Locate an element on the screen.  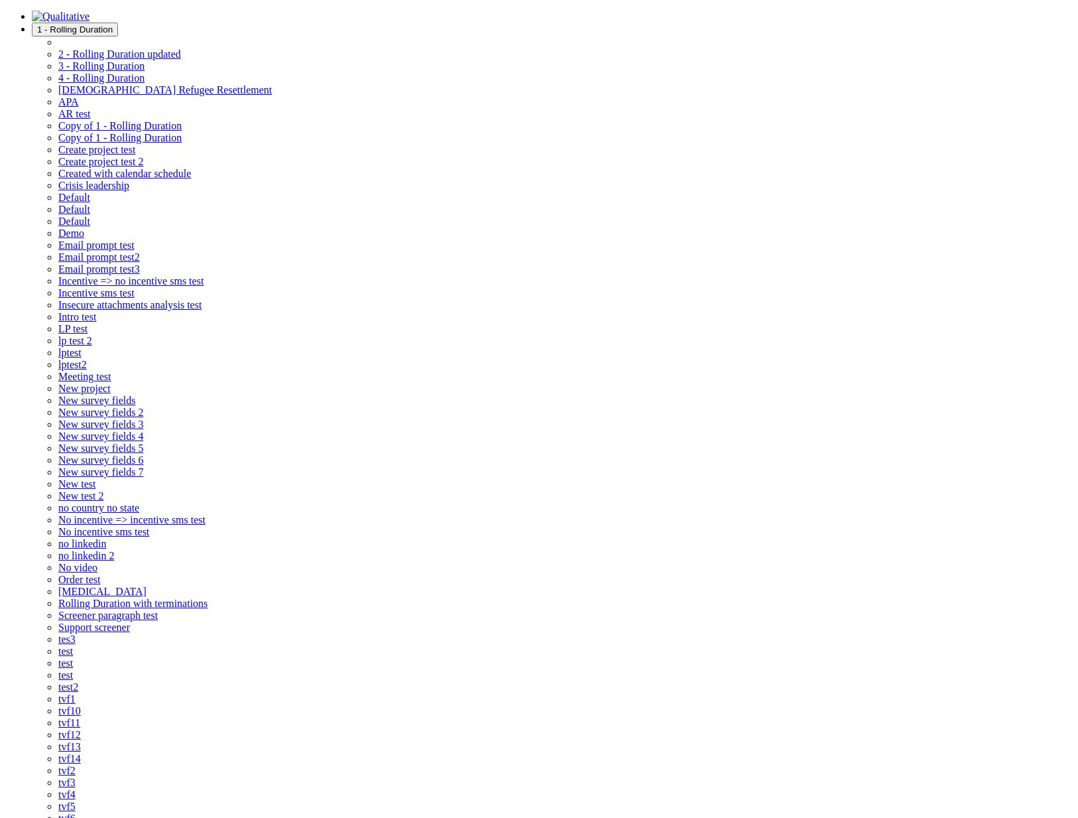
a: New survey fields is located at coordinates (97, 400).